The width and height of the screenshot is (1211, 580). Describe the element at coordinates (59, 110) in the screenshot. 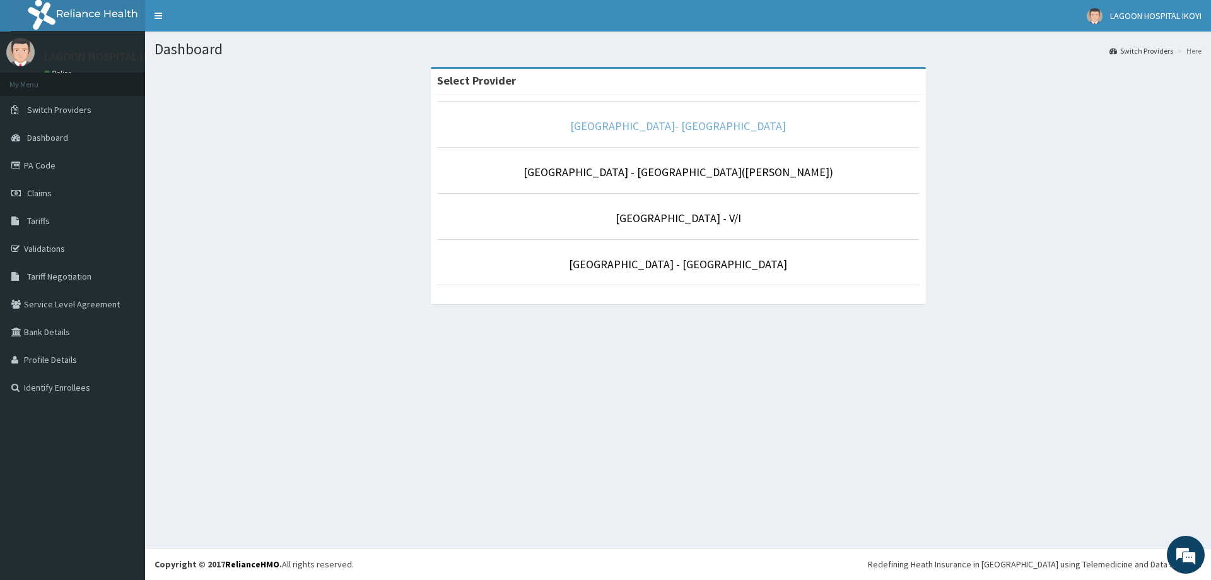

I see `span: Switch Providers` at that location.